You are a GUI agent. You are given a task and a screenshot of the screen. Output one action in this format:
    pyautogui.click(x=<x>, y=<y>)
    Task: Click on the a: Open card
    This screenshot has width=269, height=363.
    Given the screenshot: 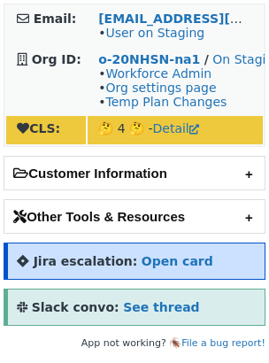 What is the action you would take?
    pyautogui.click(x=177, y=261)
    